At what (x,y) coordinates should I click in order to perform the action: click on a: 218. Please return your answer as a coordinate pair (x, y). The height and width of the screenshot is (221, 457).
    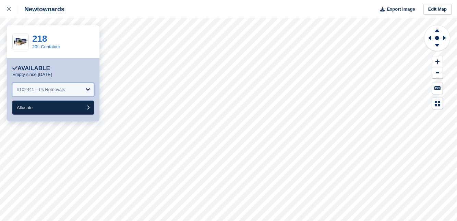
    Looking at the image, I should click on (39, 39).